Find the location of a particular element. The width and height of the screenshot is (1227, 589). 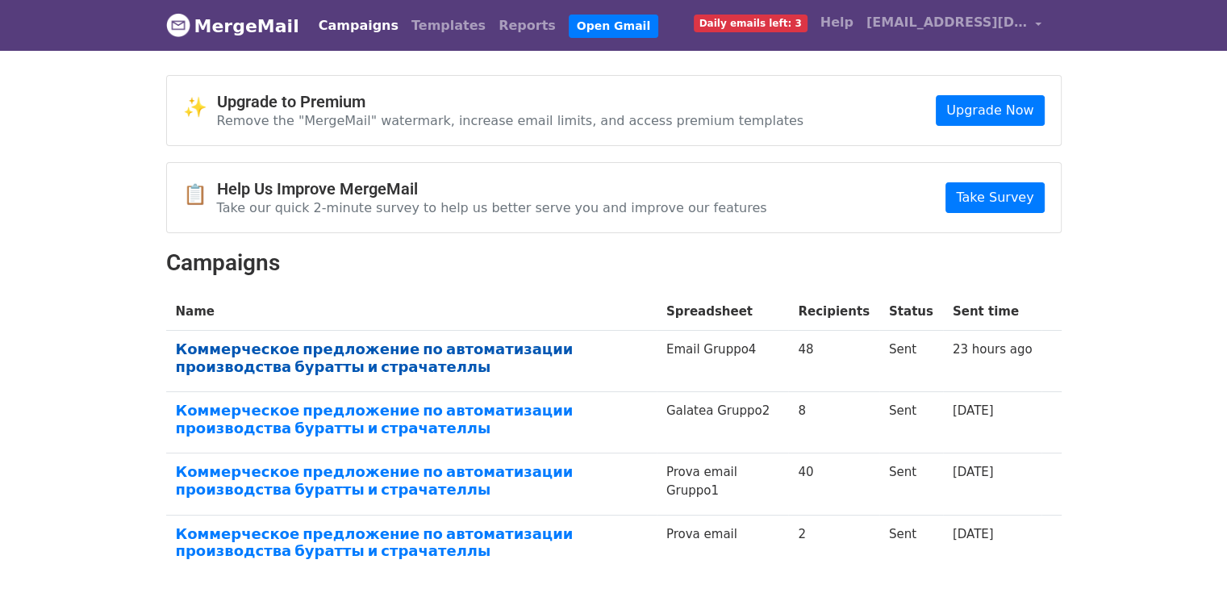

p: Take our quick 2-minute survey to help us better serve you and improve our features is located at coordinates (492, 207).